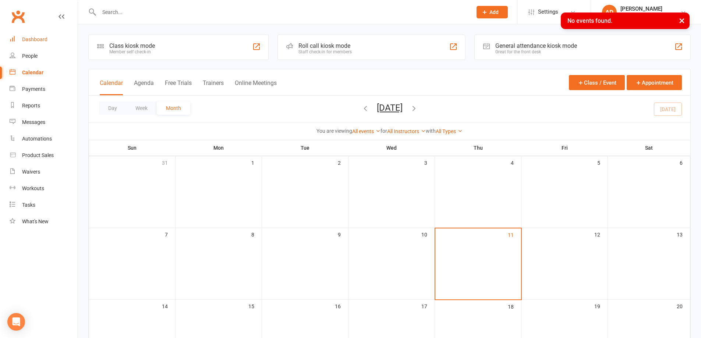  I want to click on div: Reports, so click(31, 106).